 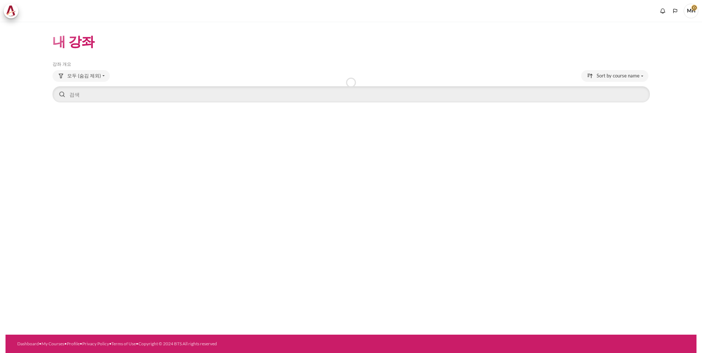 I want to click on span: 모두 (숨김 제외), so click(x=84, y=76).